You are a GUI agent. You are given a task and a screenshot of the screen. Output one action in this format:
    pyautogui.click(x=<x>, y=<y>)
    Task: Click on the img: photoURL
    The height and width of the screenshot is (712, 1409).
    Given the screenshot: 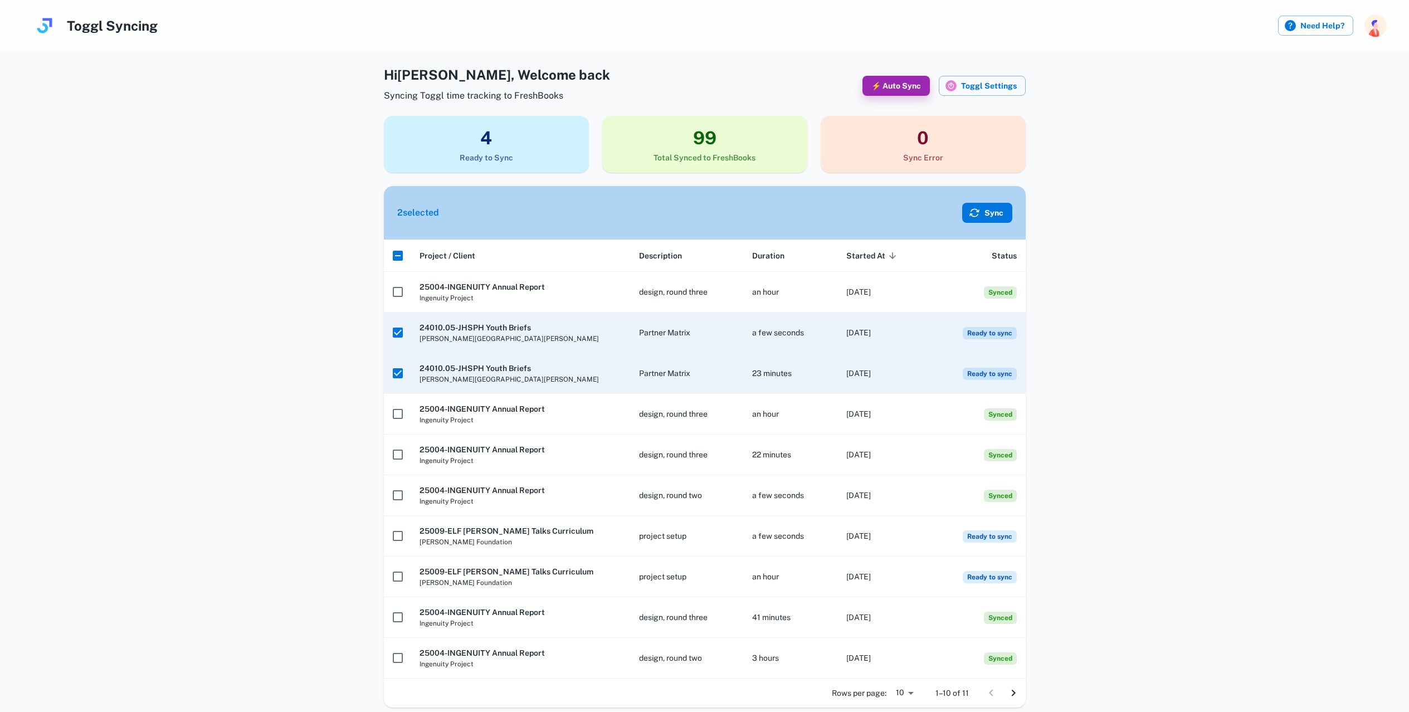 What is the action you would take?
    pyautogui.click(x=1376, y=26)
    